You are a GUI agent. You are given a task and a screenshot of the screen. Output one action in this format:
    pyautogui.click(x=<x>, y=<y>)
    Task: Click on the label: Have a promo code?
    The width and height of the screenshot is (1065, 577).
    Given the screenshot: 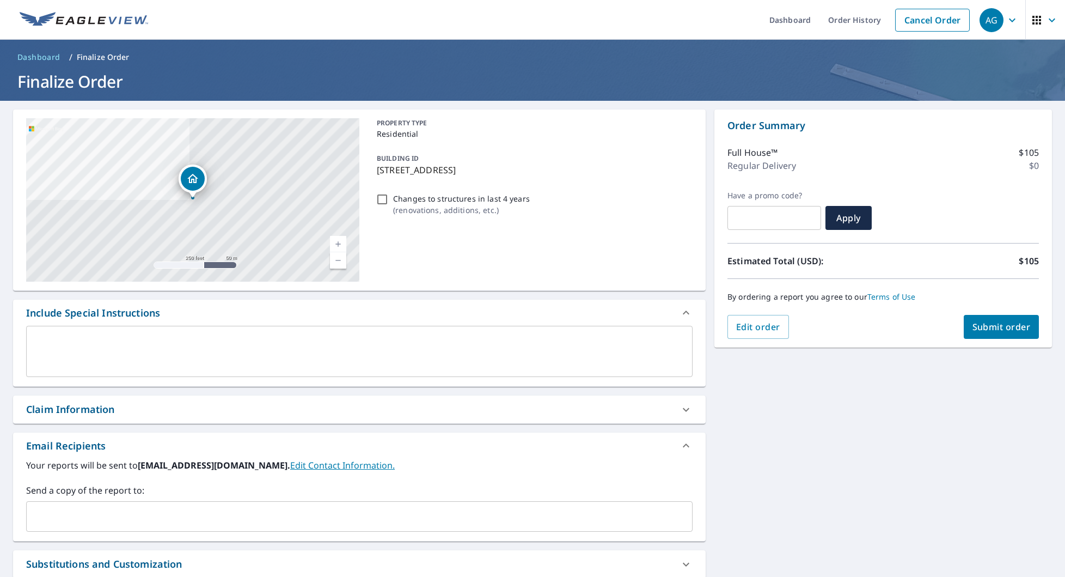 What is the action you would take?
    pyautogui.click(x=775, y=196)
    